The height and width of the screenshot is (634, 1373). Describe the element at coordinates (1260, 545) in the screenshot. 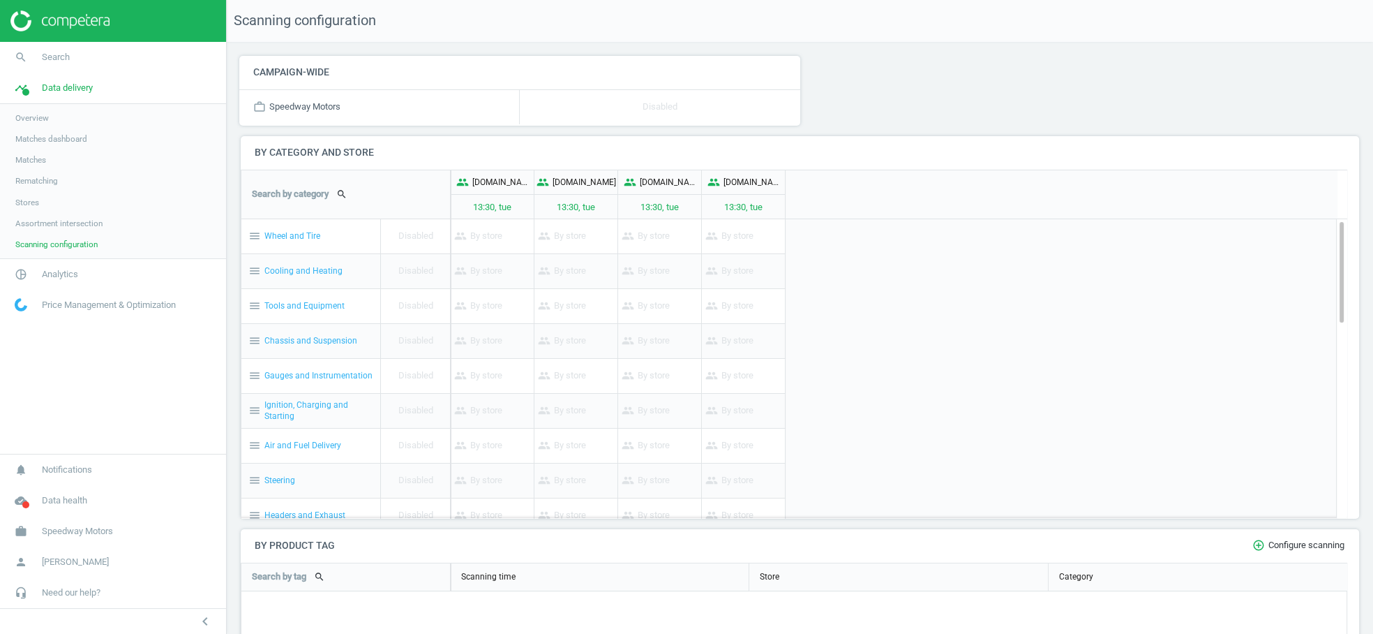

I see `i: add_circle_outline` at that location.